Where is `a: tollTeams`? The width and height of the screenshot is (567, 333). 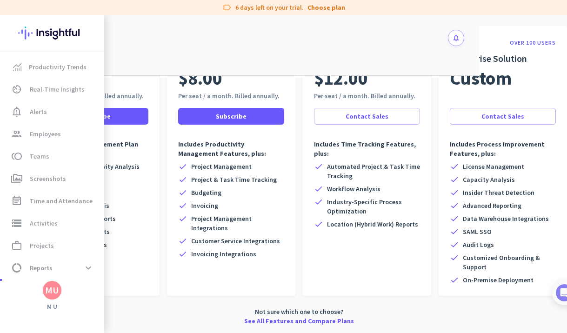
a: tollTeams is located at coordinates (53, 156).